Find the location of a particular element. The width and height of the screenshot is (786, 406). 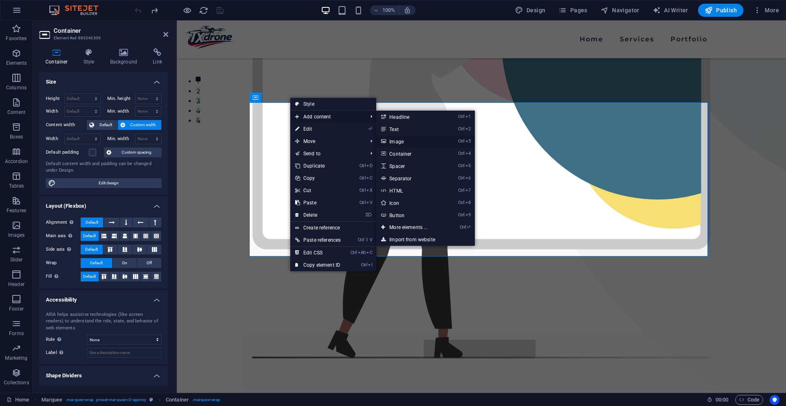

button: On is located at coordinates (125, 263).